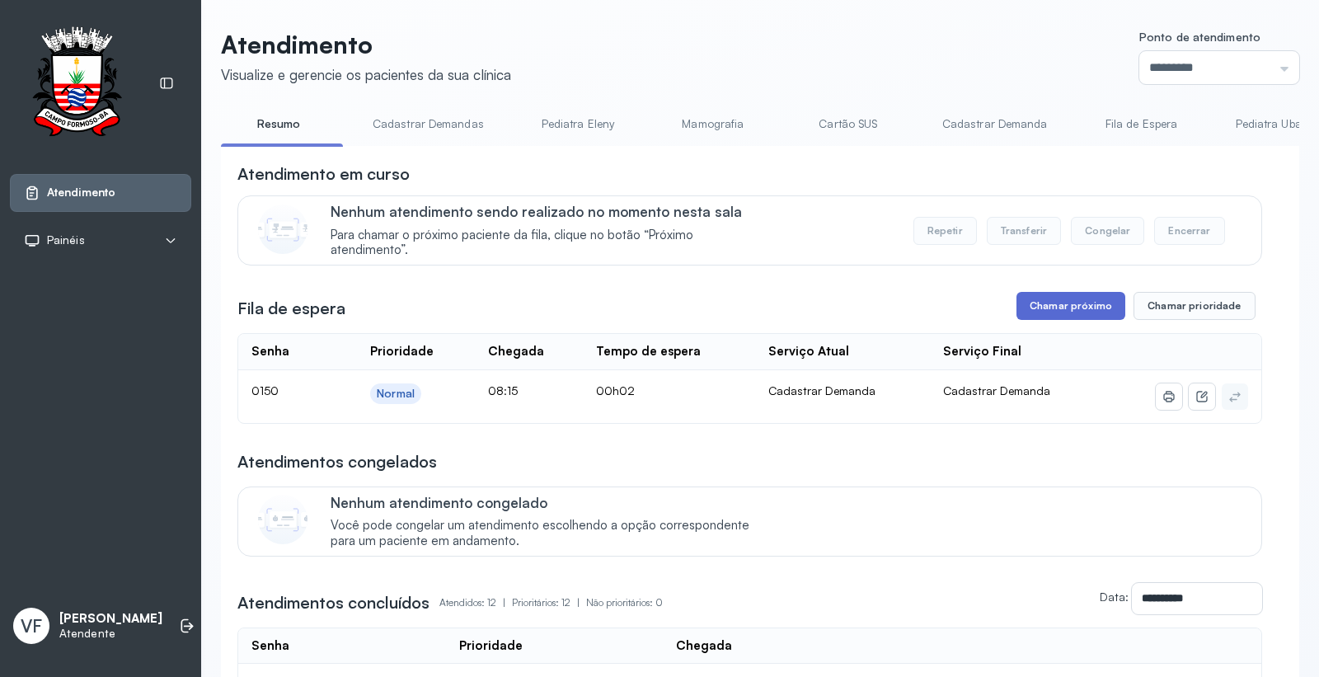  I want to click on span: 0150, so click(265, 390).